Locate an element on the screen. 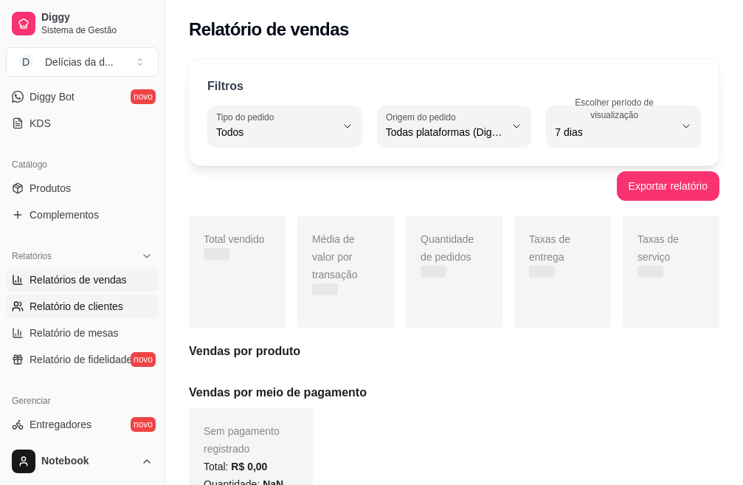 This screenshot has height=485, width=743. span: 7 dias is located at coordinates (614, 132).